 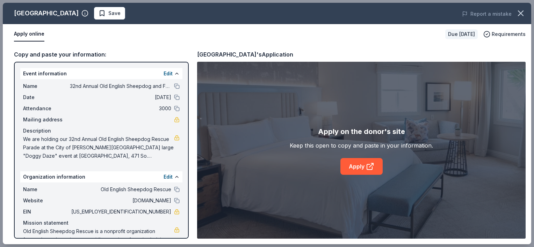 What do you see at coordinates (101, 223) in the screenshot?
I see `div: Mission statement` at bounding box center [101, 223].